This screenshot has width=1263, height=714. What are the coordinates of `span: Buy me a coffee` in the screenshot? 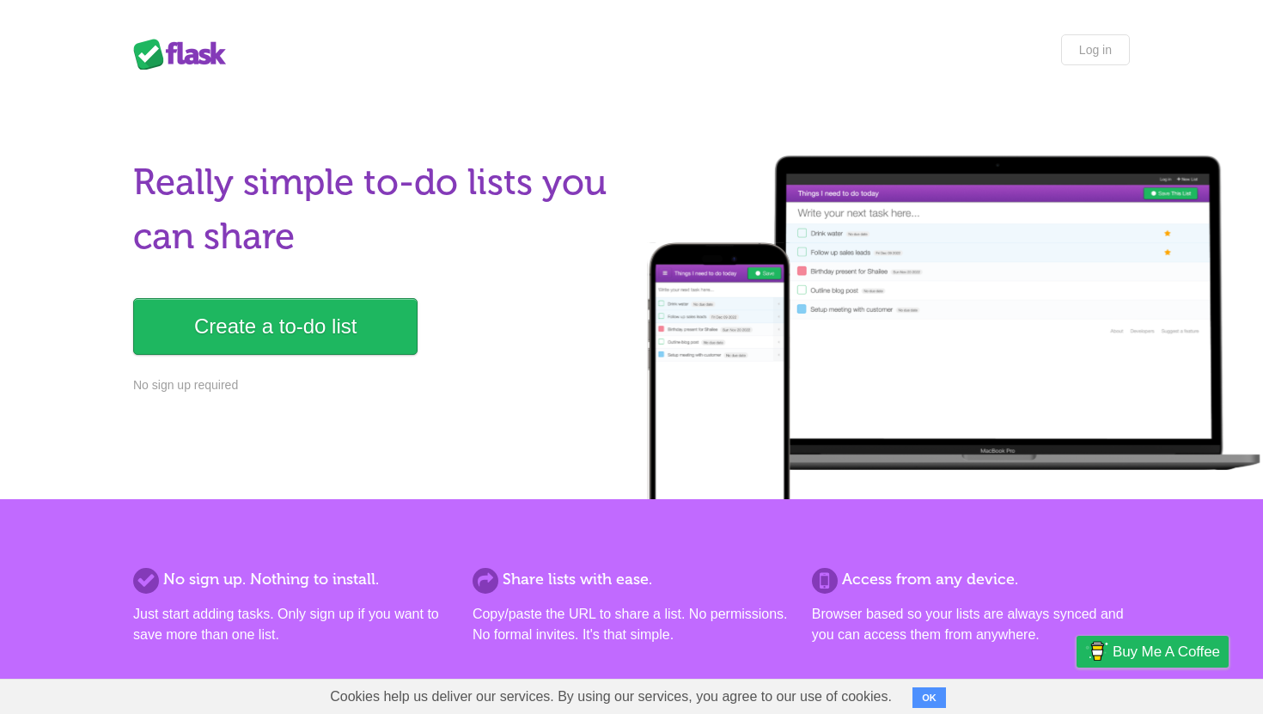 It's located at (1166, 651).